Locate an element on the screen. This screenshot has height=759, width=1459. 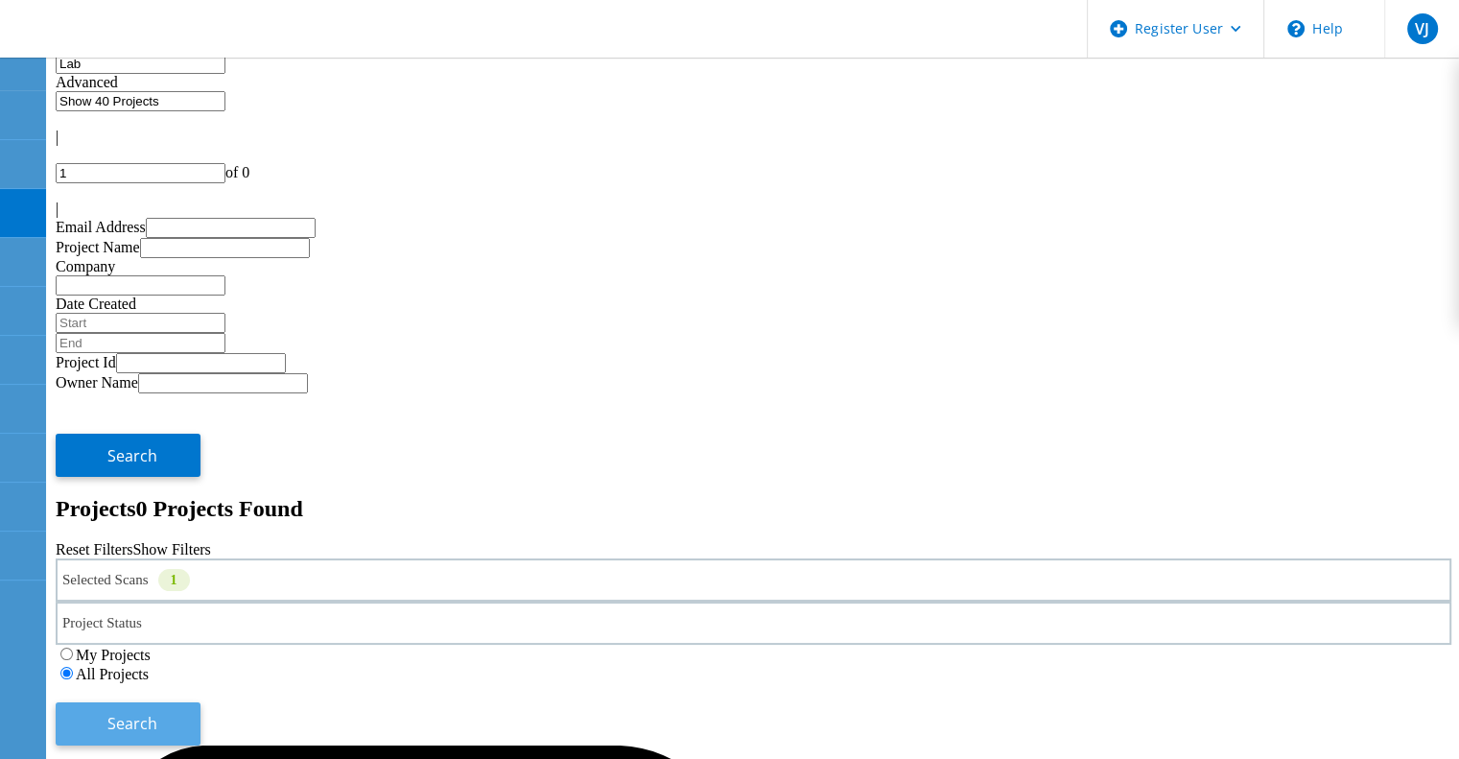
label: Email Address is located at coordinates (101, 226).